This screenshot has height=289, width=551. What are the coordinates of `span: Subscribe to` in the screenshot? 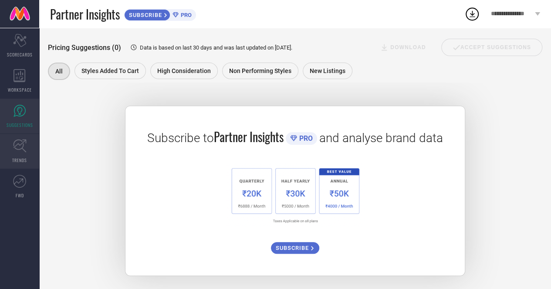 It's located at (180, 138).